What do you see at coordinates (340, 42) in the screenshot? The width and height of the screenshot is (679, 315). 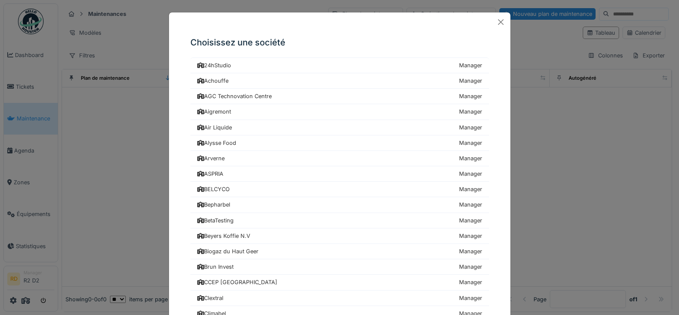 I see `h5: Choisissez une société` at bounding box center [340, 42].